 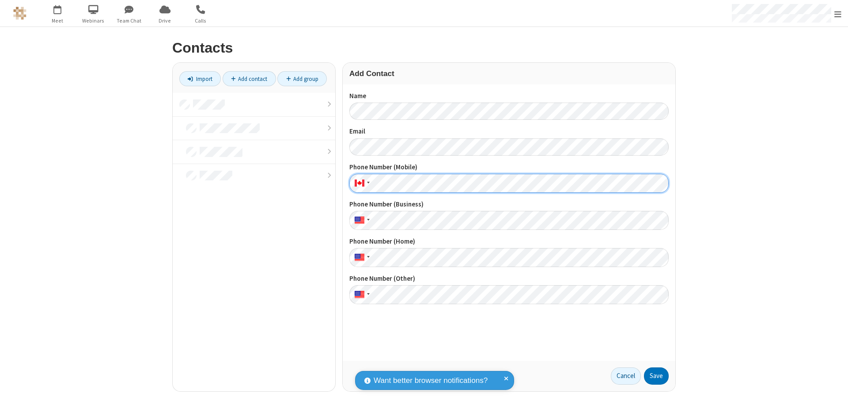 I want to click on label: Email, so click(x=509, y=131).